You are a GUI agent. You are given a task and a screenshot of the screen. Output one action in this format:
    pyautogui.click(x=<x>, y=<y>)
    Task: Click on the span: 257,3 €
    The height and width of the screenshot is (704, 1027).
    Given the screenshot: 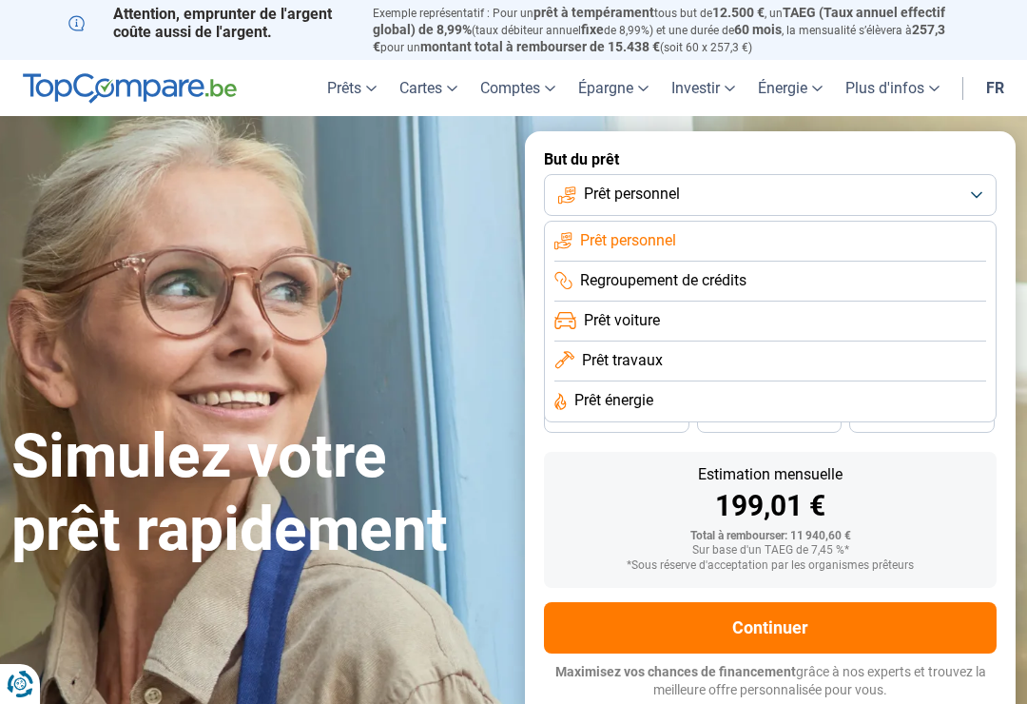 What is the action you would take?
    pyautogui.click(x=659, y=38)
    